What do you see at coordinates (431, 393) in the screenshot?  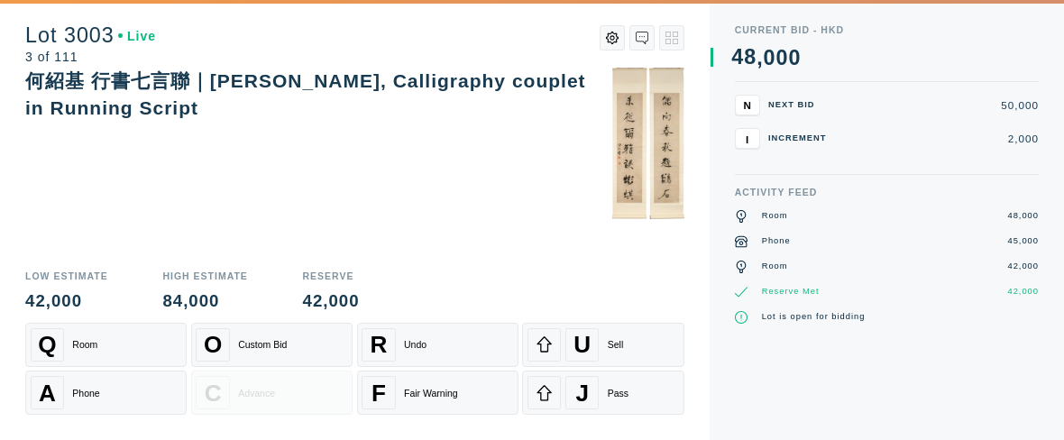 I see `div: Fair Warning` at bounding box center [431, 393].